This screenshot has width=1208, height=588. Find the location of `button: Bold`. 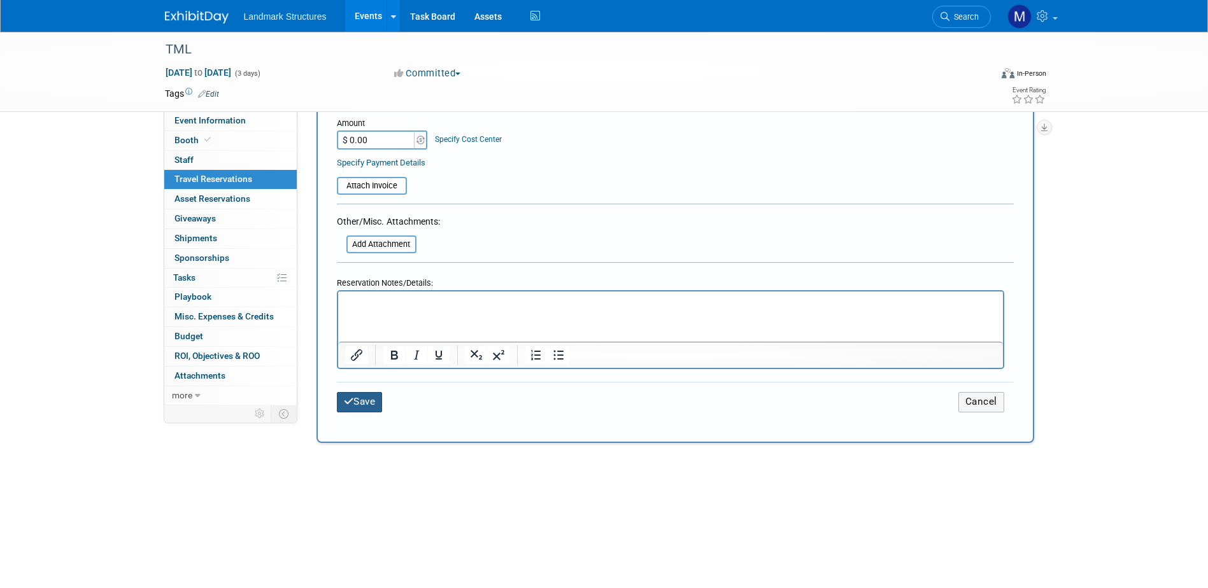

button: Bold is located at coordinates (394, 355).